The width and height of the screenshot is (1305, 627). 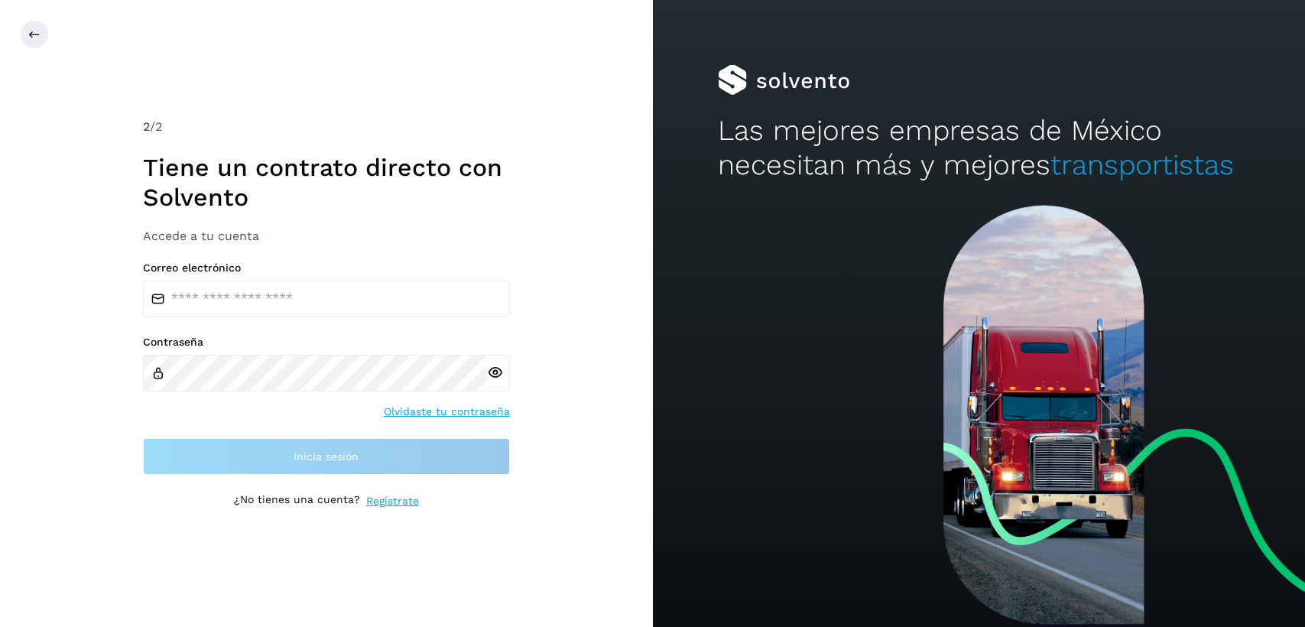 I want to click on label: Correo electrónico, so click(x=327, y=268).